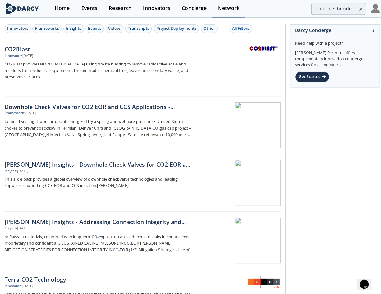 This screenshot has height=294, width=381. I want to click on img: Profile, so click(372, 8).